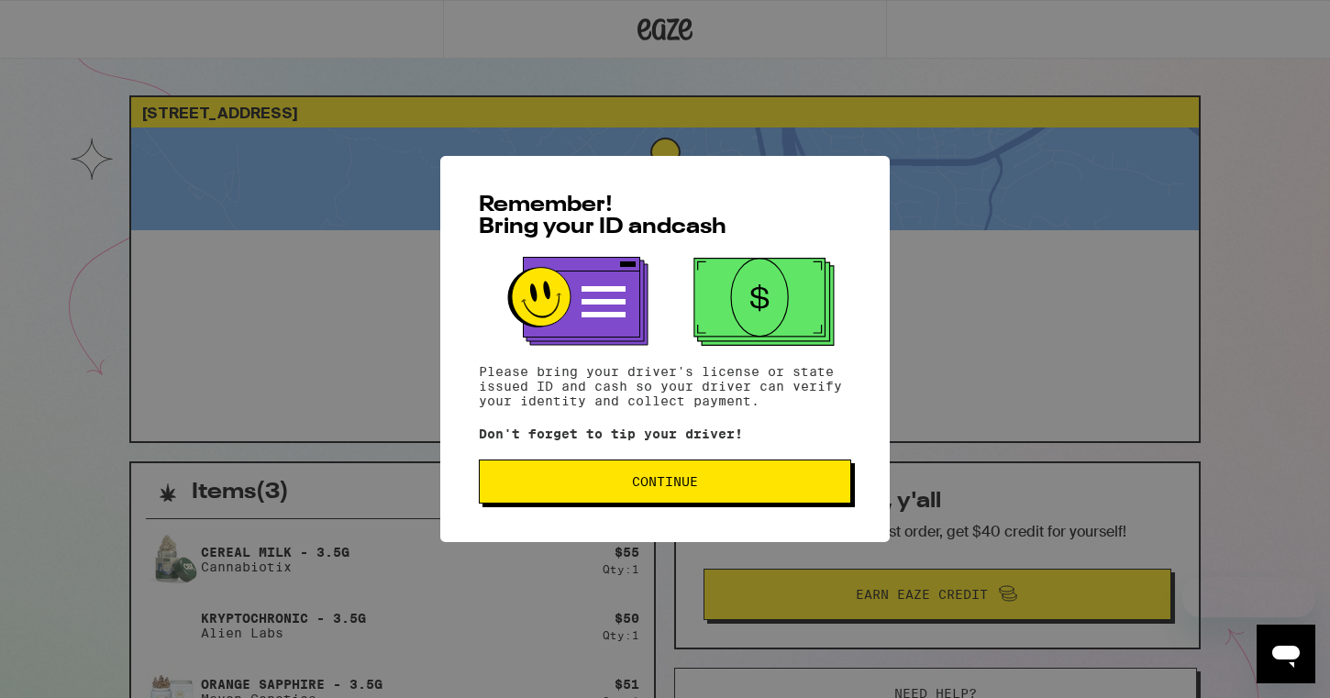 Image resolution: width=1330 pixels, height=698 pixels. I want to click on p: Don't forget to tip your driver!, so click(665, 434).